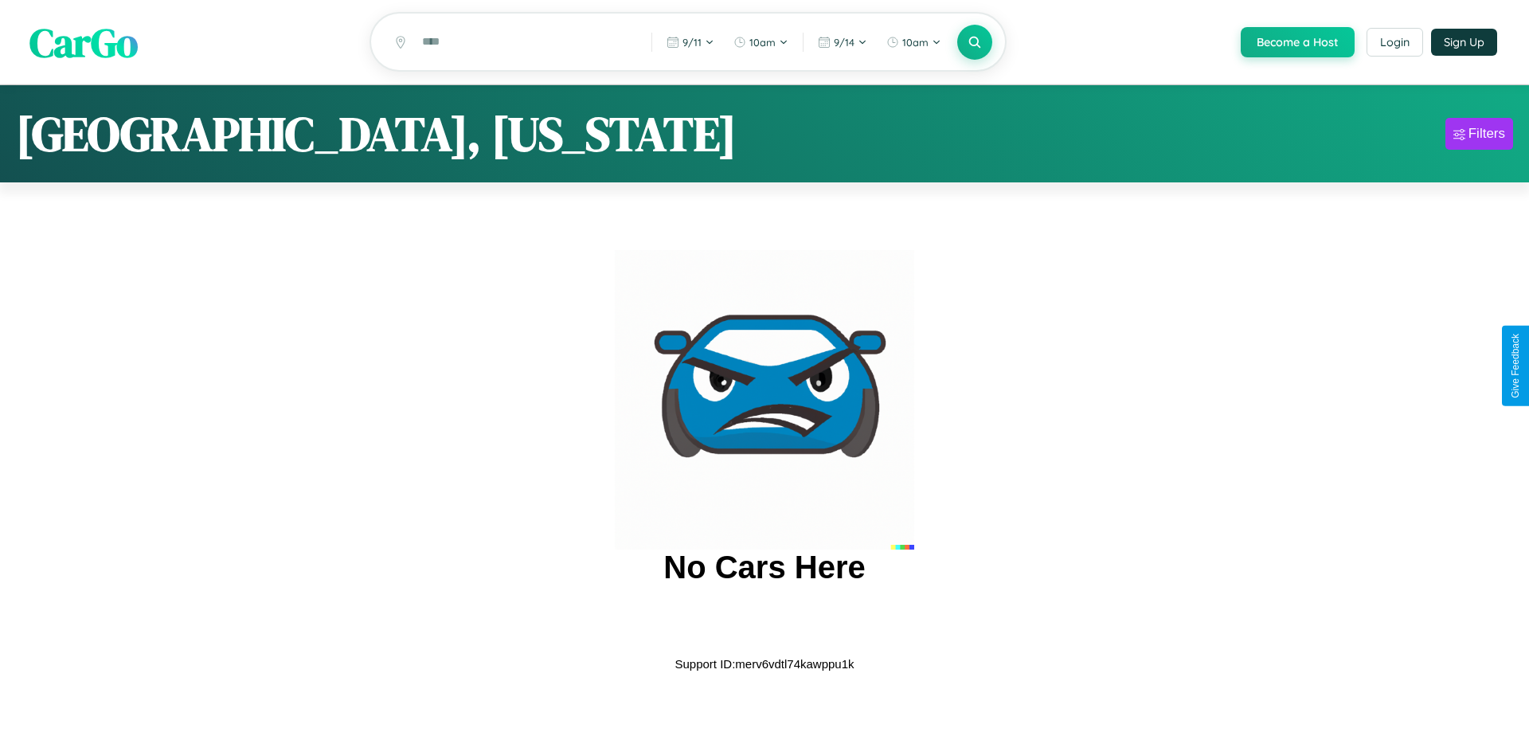  What do you see at coordinates (84, 41) in the screenshot?
I see `span: CarGo` at bounding box center [84, 41].